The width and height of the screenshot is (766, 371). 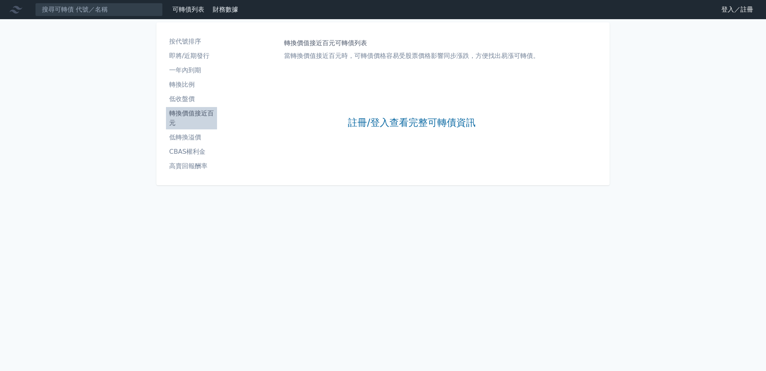 I want to click on li: 低轉換溢價, so click(x=192, y=137).